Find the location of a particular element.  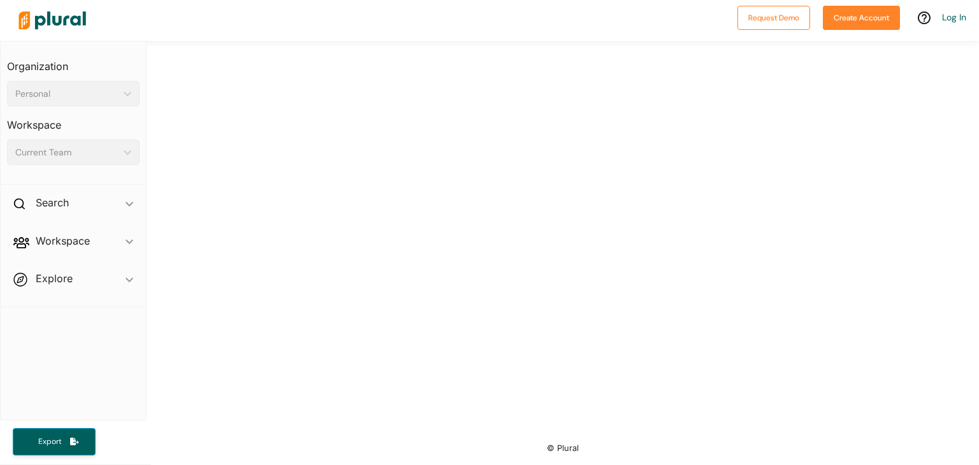

span: Export is located at coordinates (50, 442).